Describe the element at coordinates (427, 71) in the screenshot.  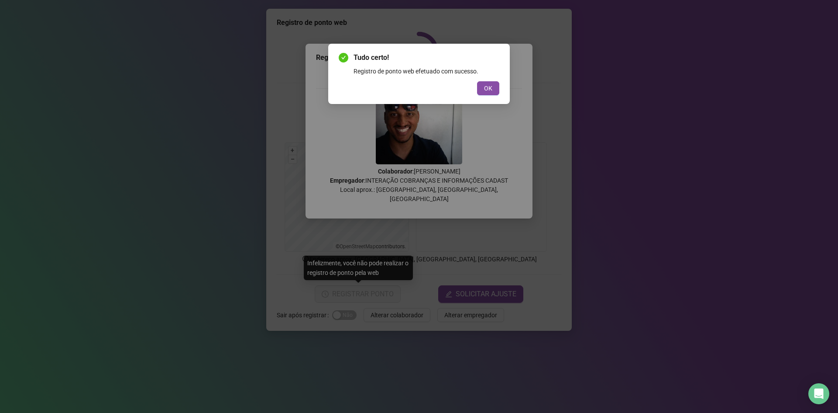
I see `div: Registro de ponto web efetuado com sucesso.` at that location.